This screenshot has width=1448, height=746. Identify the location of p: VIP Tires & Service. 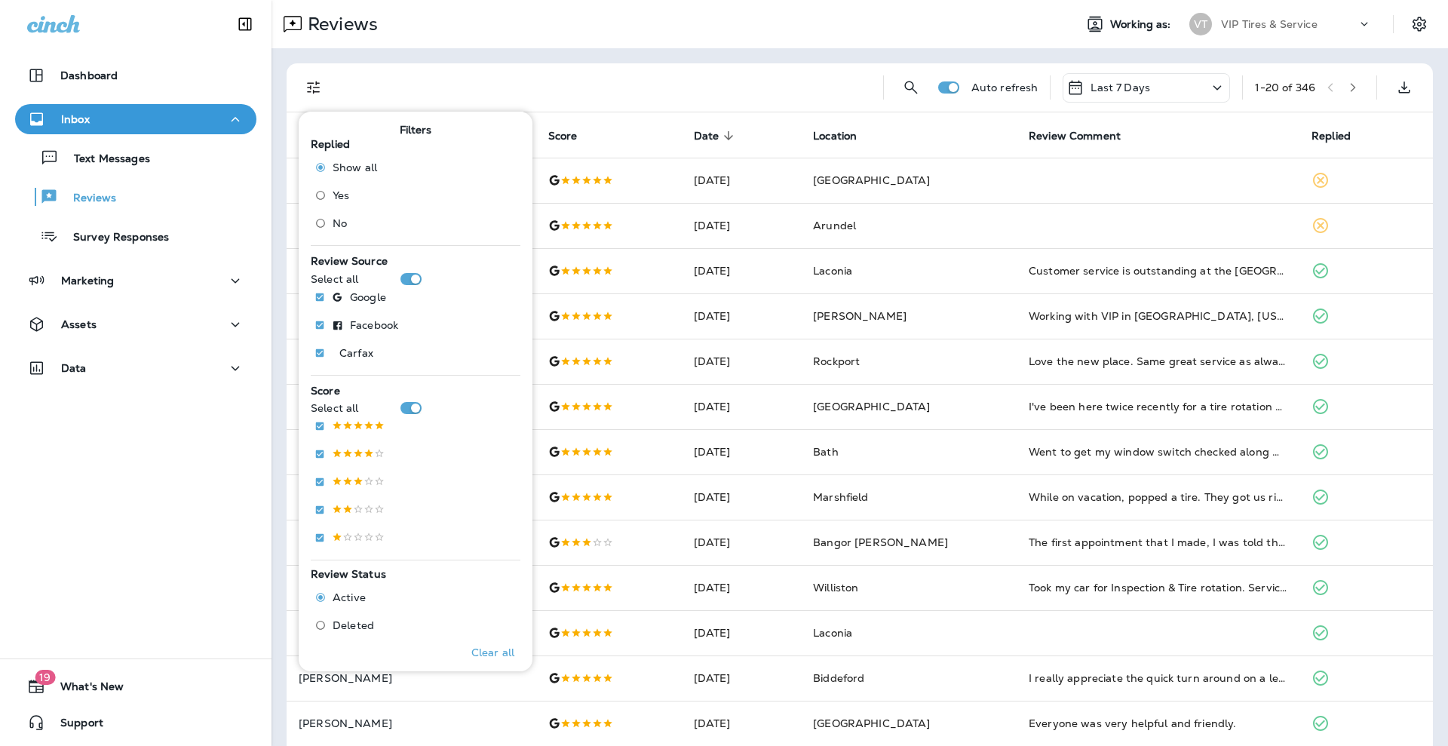
(1270, 24).